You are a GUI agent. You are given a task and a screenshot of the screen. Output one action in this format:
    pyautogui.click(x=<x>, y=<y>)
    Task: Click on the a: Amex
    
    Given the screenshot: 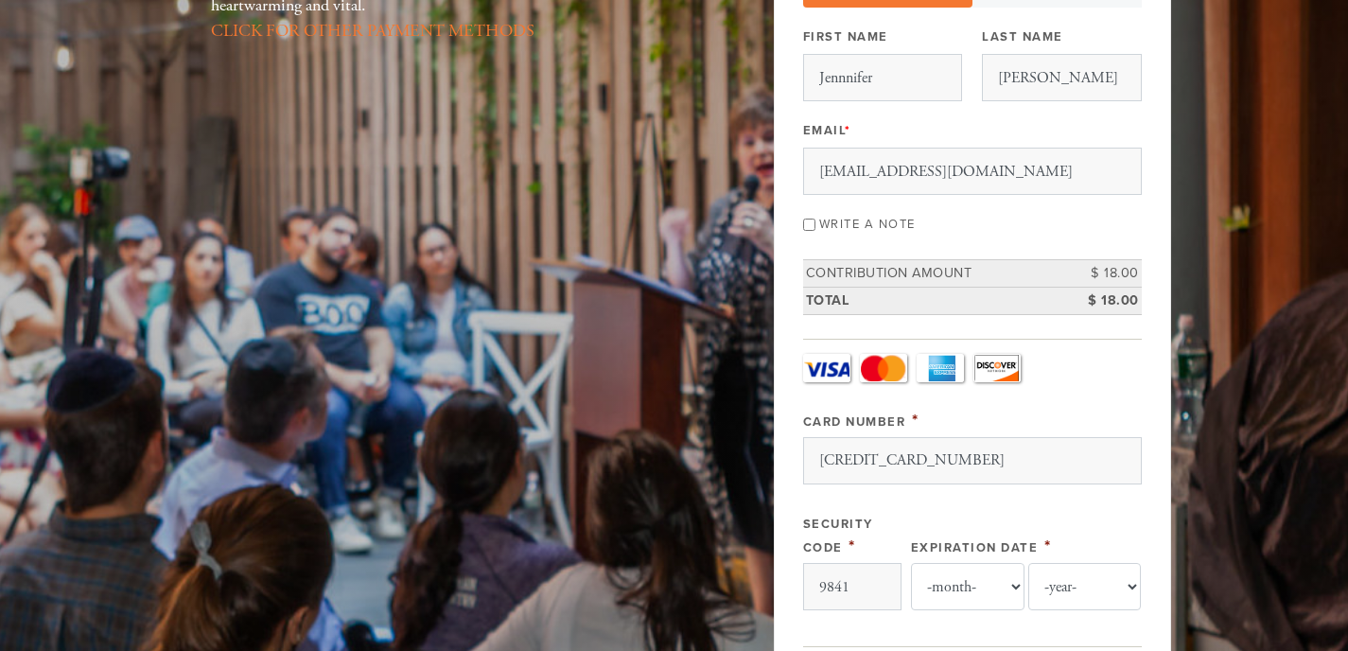 What is the action you would take?
    pyautogui.click(x=940, y=368)
    